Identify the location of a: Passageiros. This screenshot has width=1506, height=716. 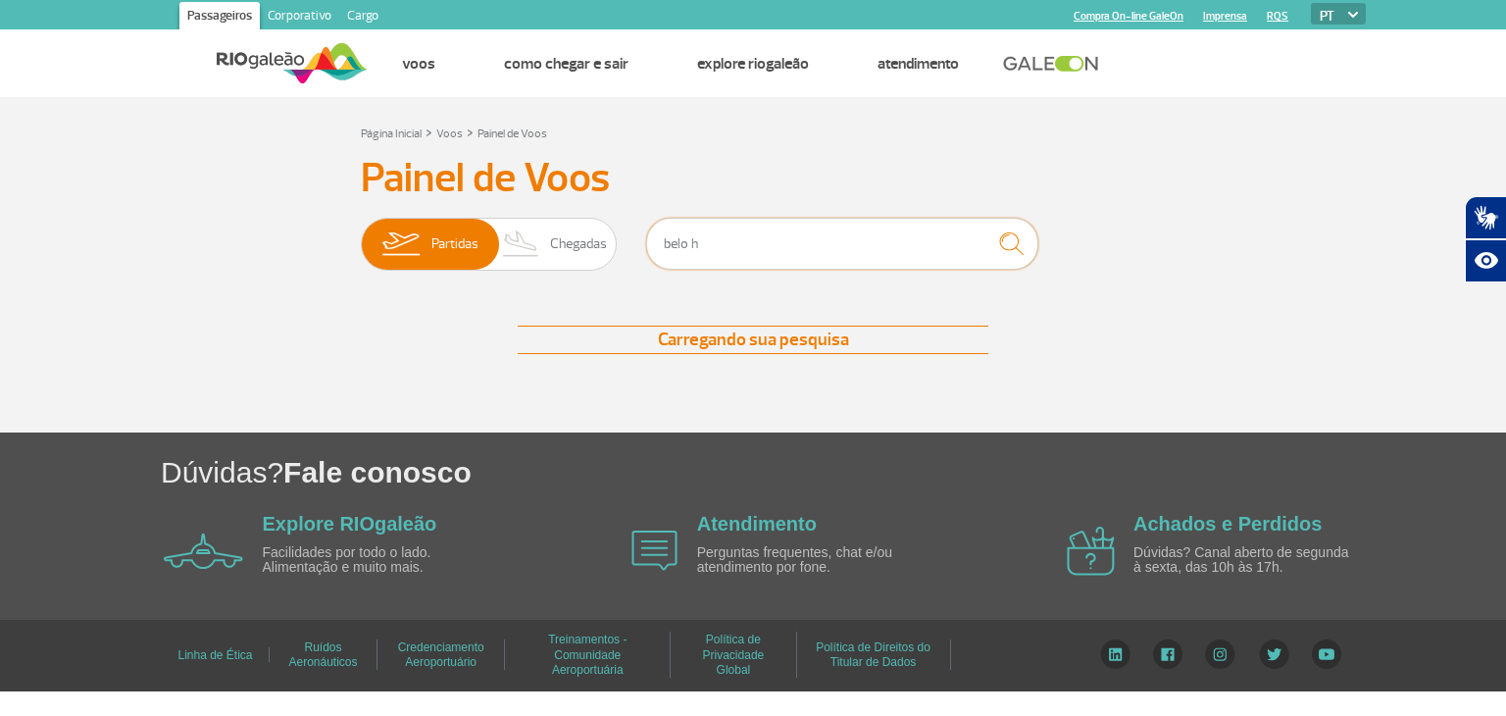
(220, 18).